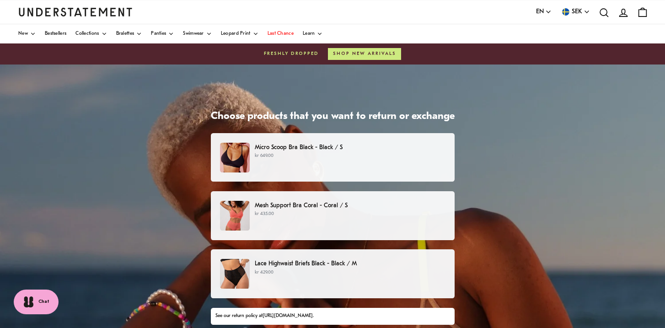 The height and width of the screenshot is (328, 665). Describe the element at coordinates (575, 12) in the screenshot. I see `button: SEK` at that location.